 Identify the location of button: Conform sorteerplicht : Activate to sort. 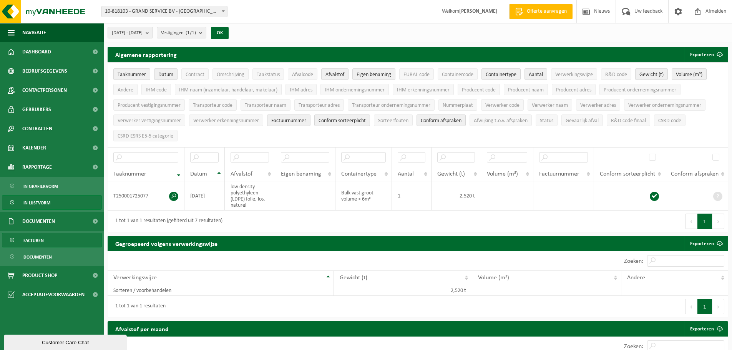
(342, 120).